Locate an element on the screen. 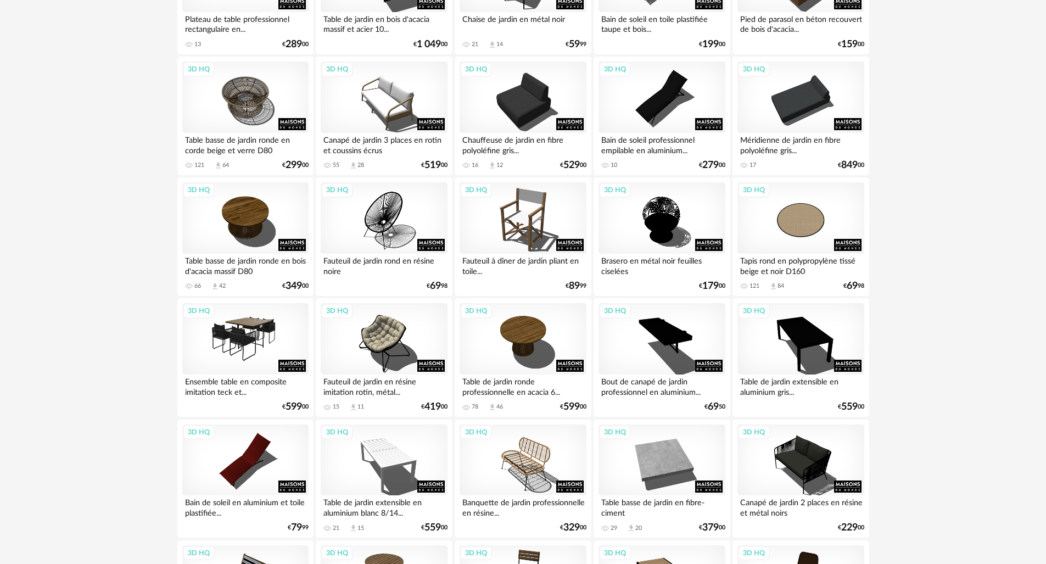  div: 14 is located at coordinates (500, 44).